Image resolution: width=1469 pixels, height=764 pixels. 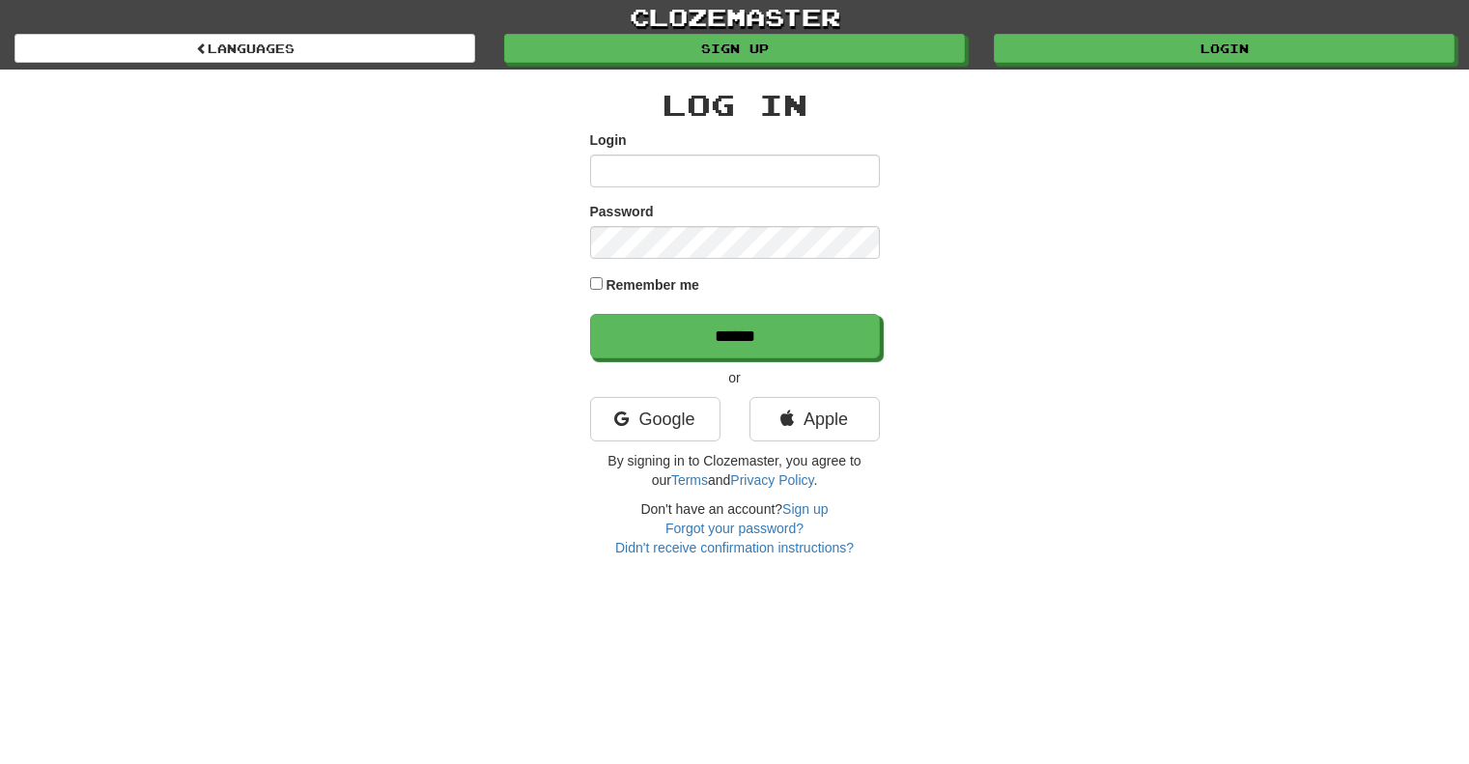 I want to click on a: Privacy Policy, so click(x=771, y=480).